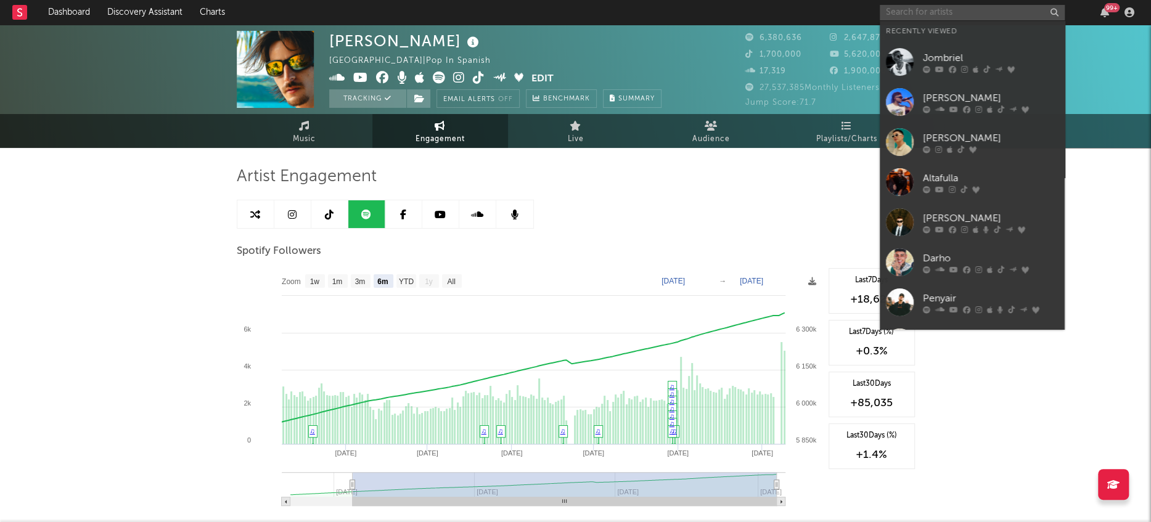  I want to click on div: +18,629, so click(872, 300).